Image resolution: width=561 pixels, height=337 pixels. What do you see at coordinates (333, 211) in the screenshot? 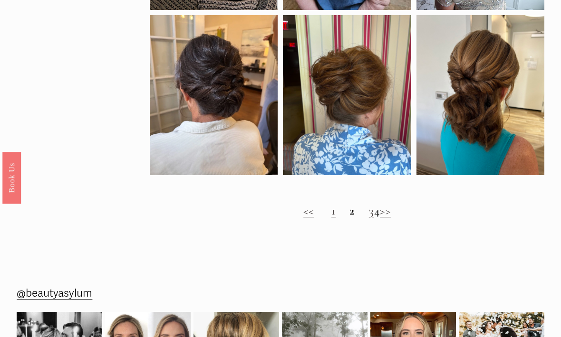
I see `a: 1` at bounding box center [333, 211].